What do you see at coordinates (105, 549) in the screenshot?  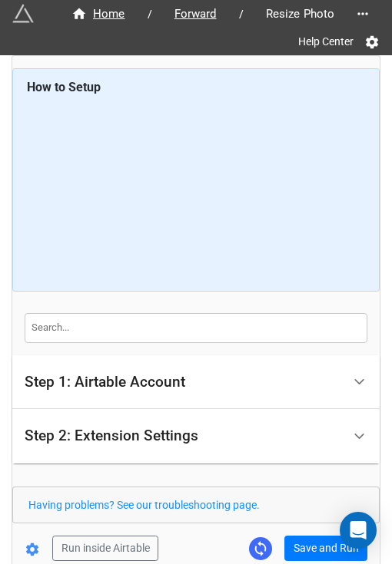 I see `button: Run inside Airtable` at bounding box center [105, 549].